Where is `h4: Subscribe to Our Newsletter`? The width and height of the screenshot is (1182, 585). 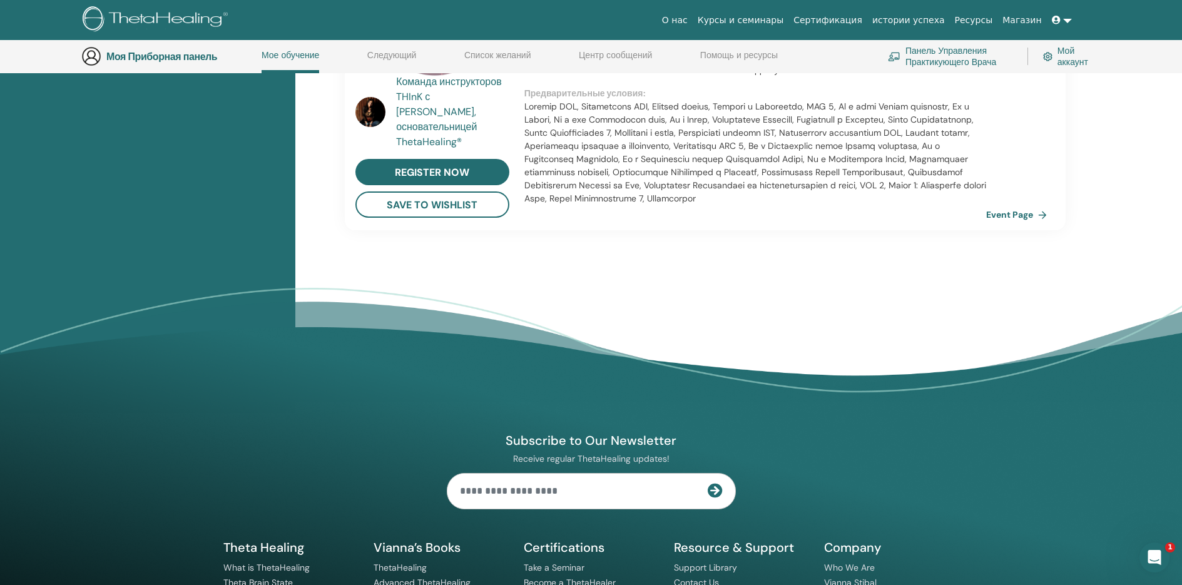 h4: Subscribe to Our Newsletter is located at coordinates (591, 440).